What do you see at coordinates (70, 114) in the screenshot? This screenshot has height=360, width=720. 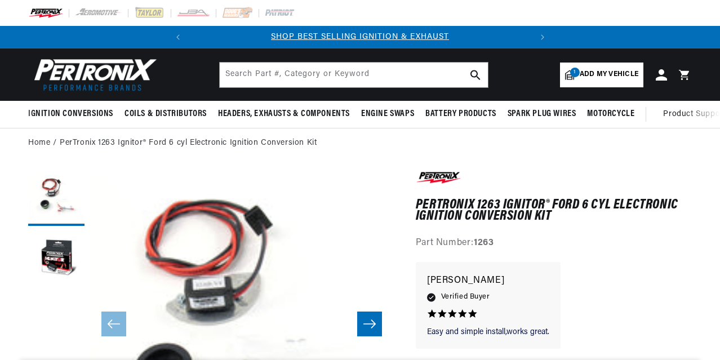 I see `span: Ignition Conversions` at bounding box center [70, 114].